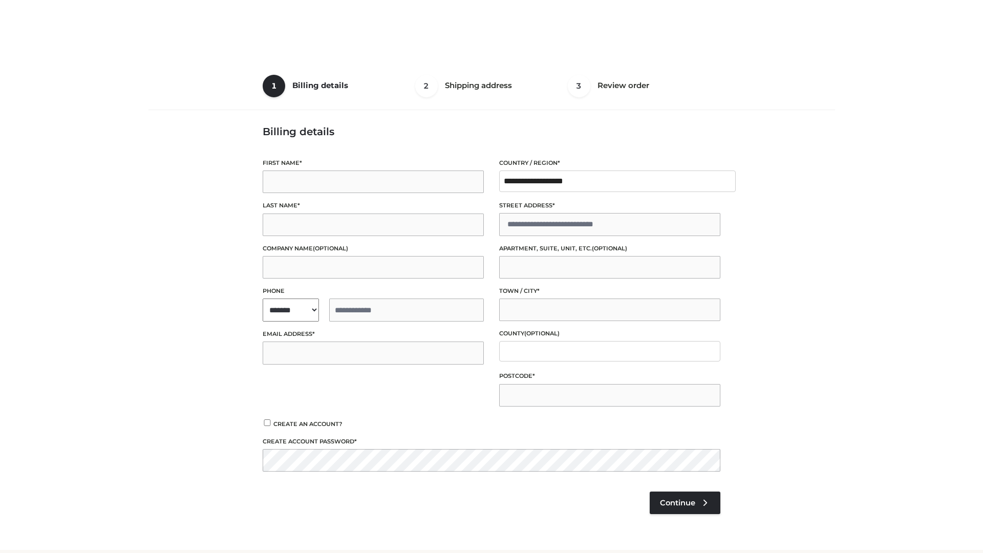 This screenshot has height=553, width=983. Describe the element at coordinates (373, 205) in the screenshot. I see `label: Last name` at that location.